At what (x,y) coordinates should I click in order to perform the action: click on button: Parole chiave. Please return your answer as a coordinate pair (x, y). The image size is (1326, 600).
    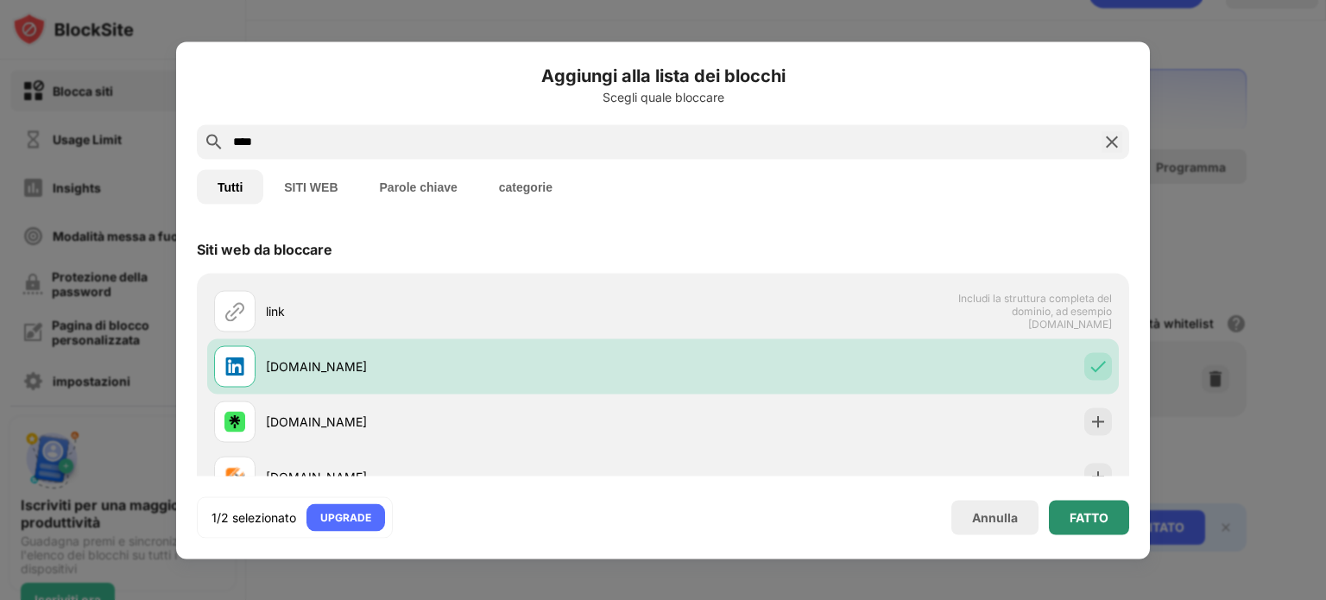
    Looking at the image, I should click on (419, 186).